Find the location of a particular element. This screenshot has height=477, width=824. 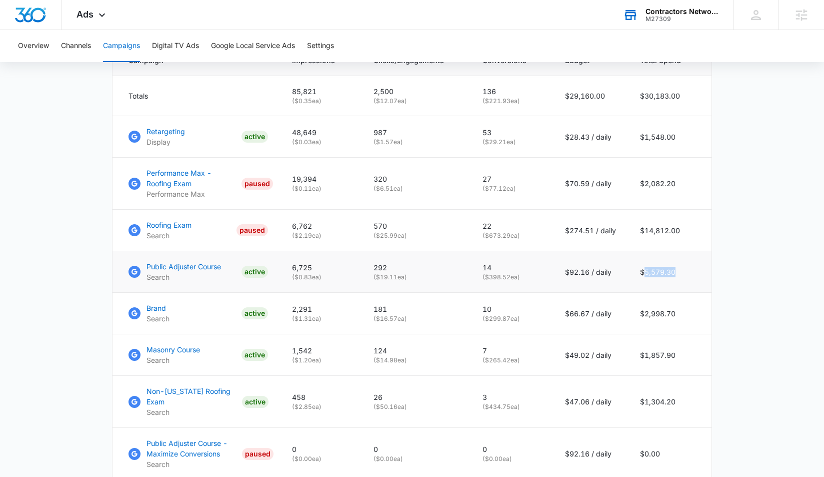

p: 570 is located at coordinates (416, 226).